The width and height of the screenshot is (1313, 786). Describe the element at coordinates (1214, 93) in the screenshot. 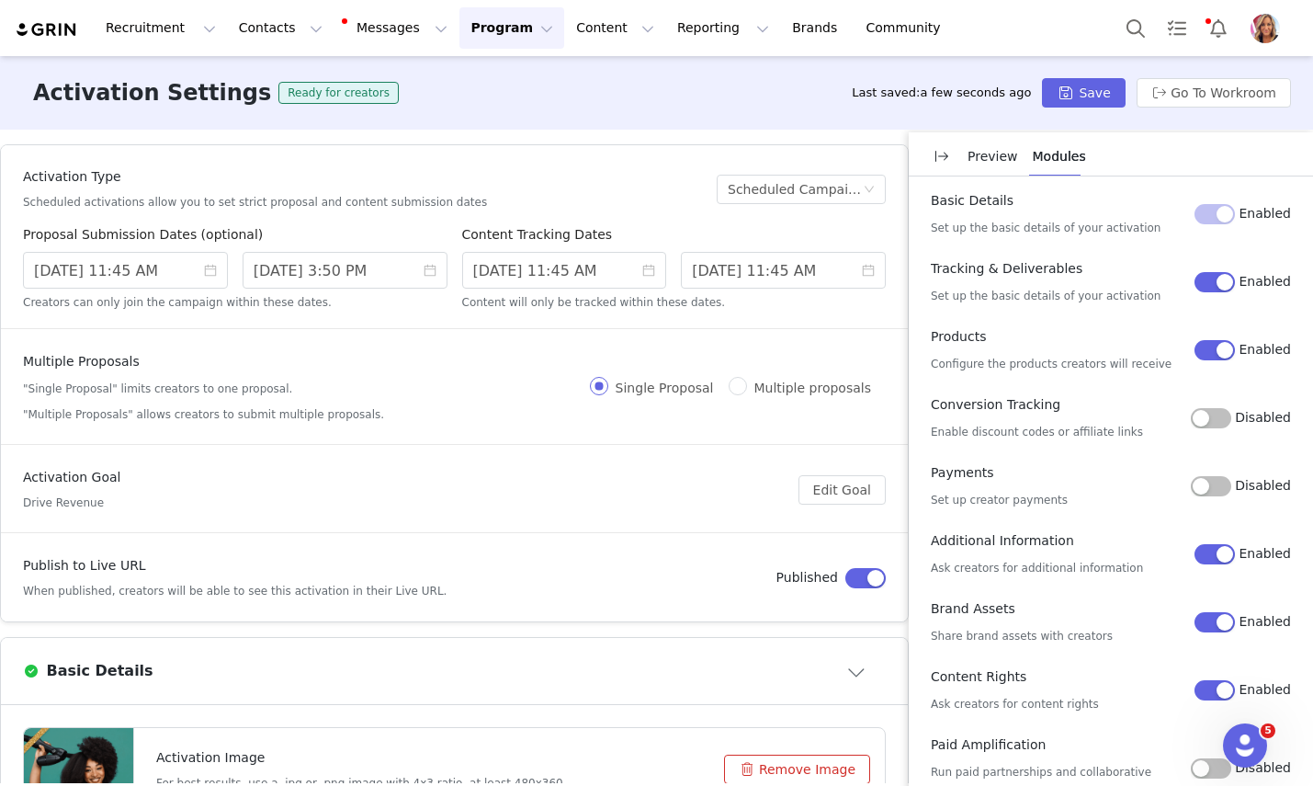

I see `button: Go To Workroom` at that location.